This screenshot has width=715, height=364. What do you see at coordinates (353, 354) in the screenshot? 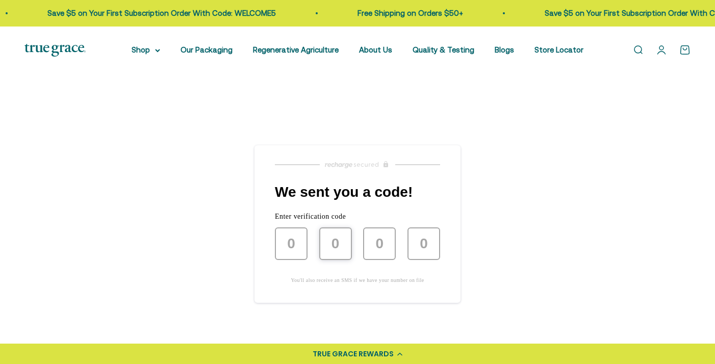
I see `div: TRUE GRACE REWARDS` at bounding box center [353, 354].